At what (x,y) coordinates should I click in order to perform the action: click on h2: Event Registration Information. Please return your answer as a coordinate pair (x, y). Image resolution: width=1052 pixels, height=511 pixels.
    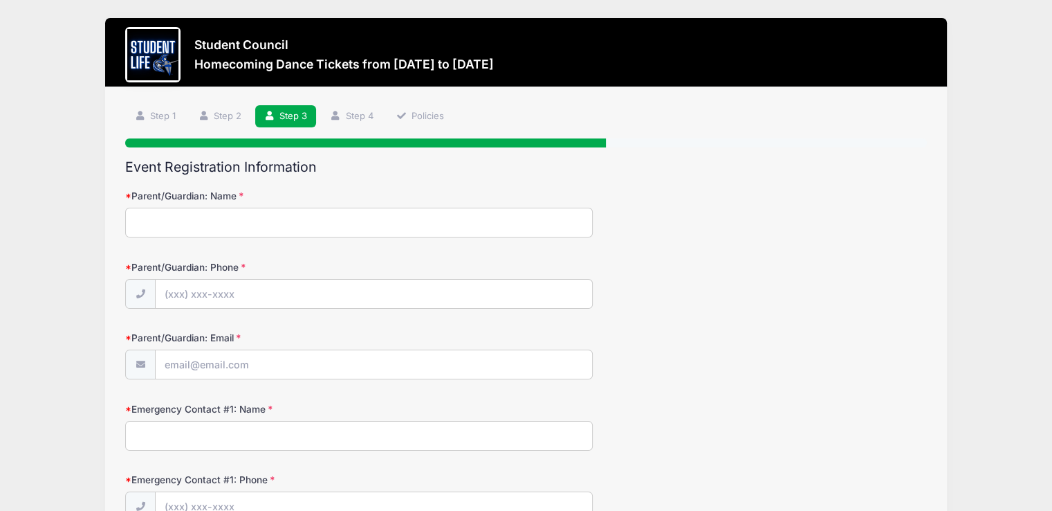
    Looking at the image, I should click on (526, 167).